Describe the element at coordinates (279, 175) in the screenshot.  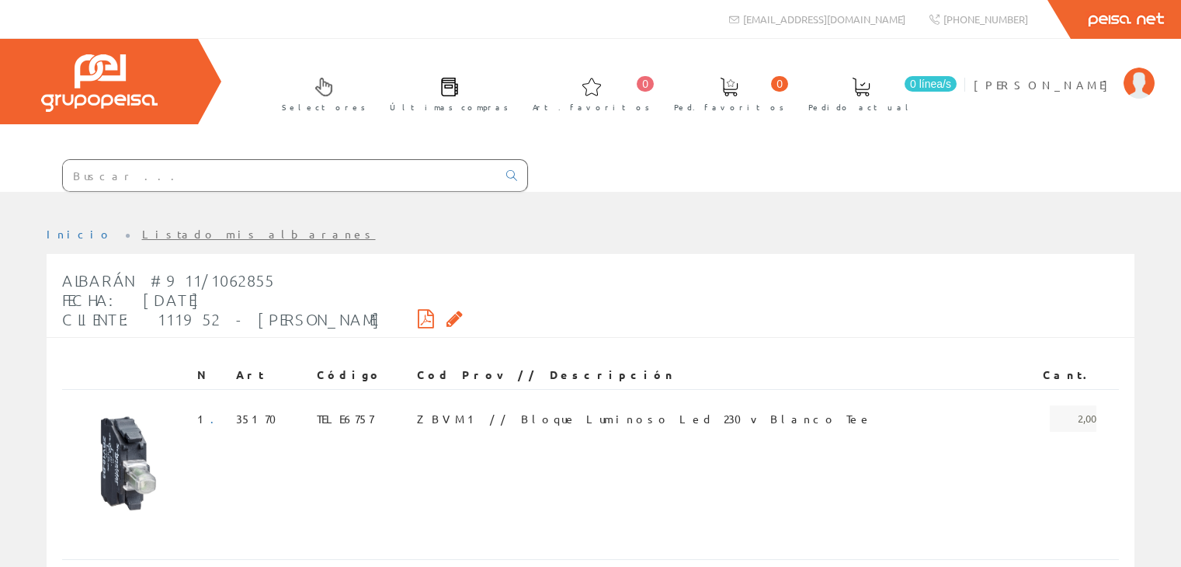
I see `input: Buscar ...` at that location.